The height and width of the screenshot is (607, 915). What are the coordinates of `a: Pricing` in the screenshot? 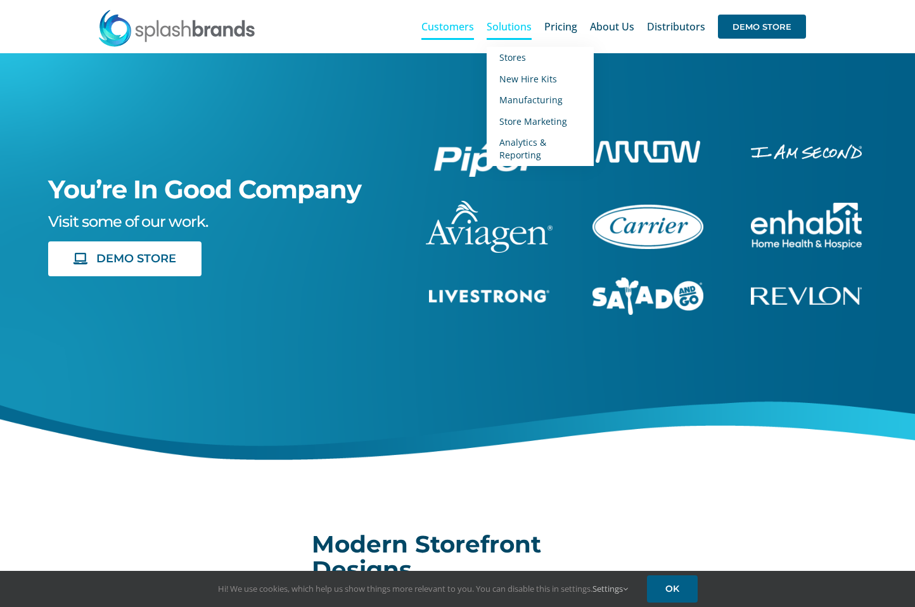 It's located at (561, 27).